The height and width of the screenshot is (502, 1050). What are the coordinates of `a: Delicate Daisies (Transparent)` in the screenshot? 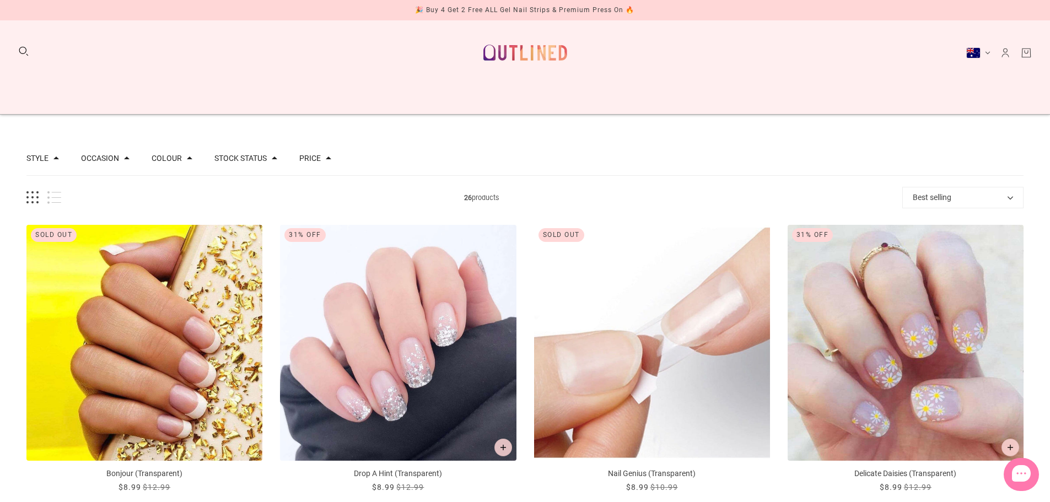 It's located at (906, 359).